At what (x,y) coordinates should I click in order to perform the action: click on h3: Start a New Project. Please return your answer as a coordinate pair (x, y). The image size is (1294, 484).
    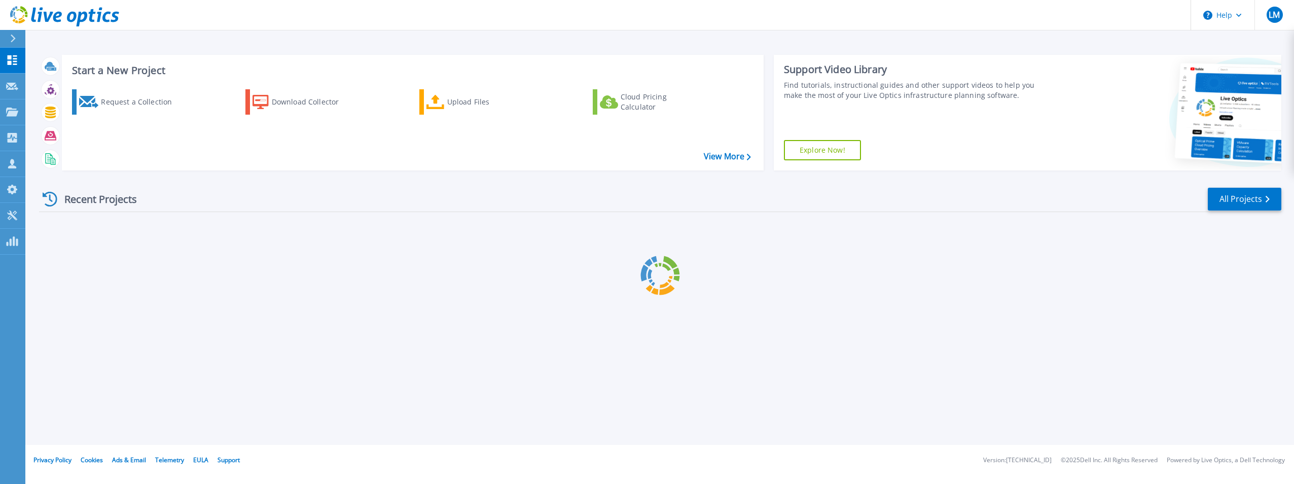
    Looking at the image, I should click on (411, 70).